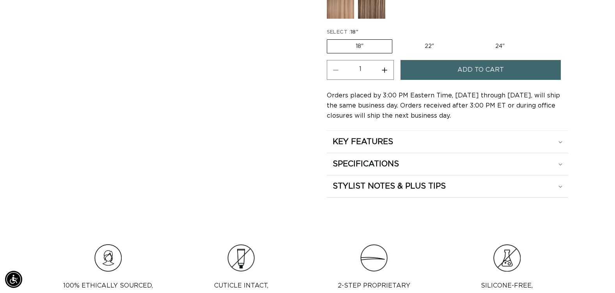 Image resolution: width=615 pixels, height=293 pixels. Describe the element at coordinates (343, 32) in the screenshot. I see `legend: SELECT :` at that location.